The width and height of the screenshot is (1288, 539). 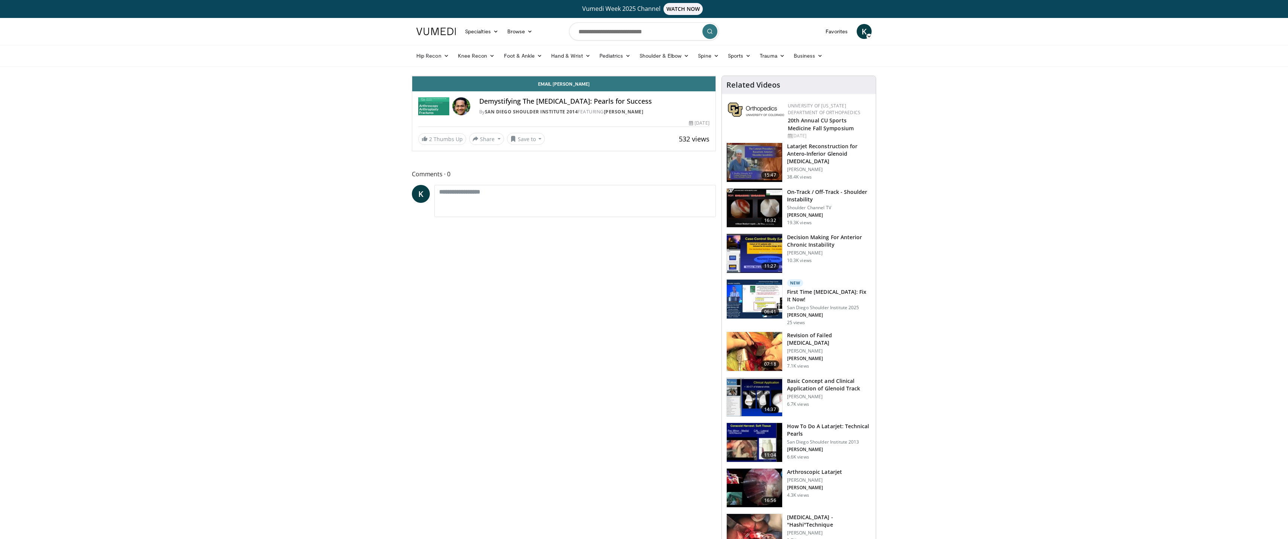 What do you see at coordinates (486, 139) in the screenshot?
I see `button: Share` at bounding box center [486, 139].